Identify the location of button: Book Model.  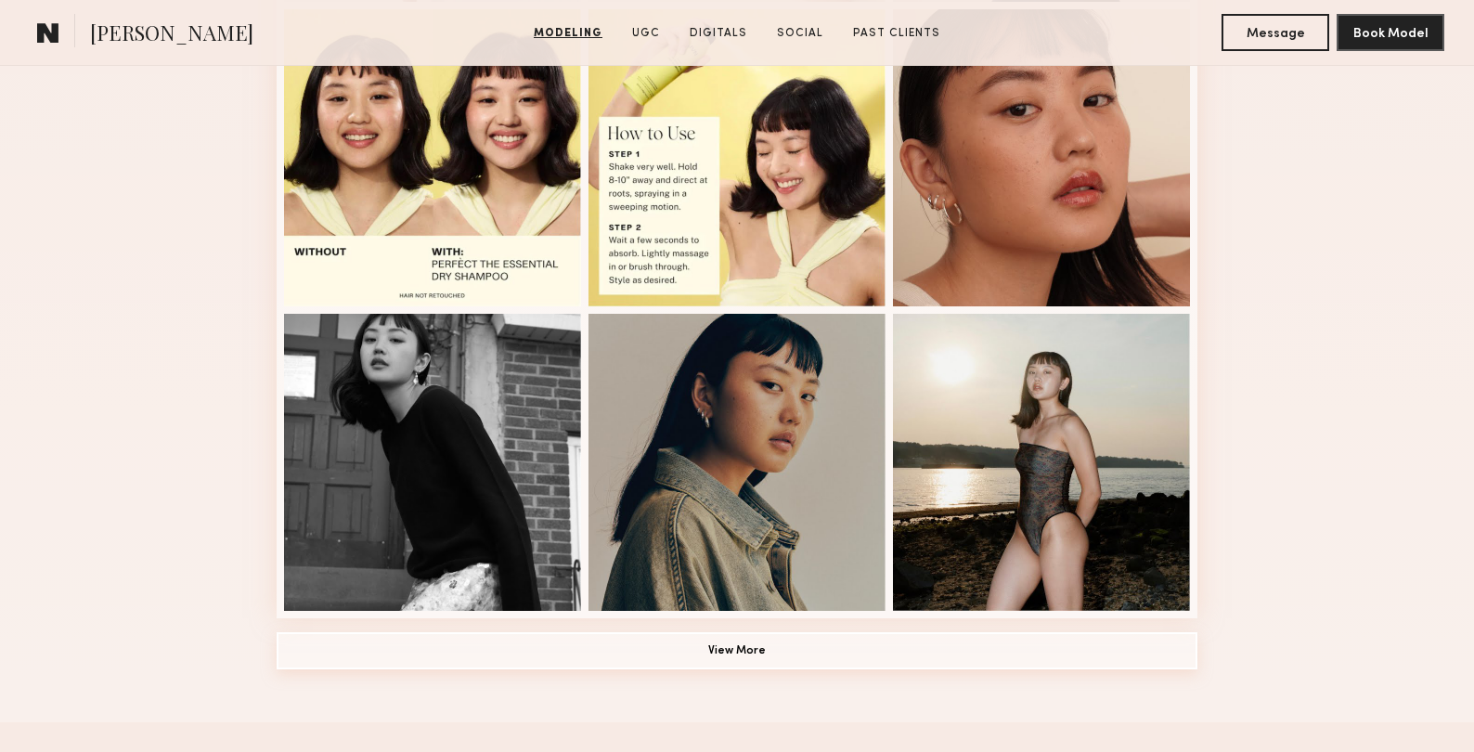
(1391, 32).